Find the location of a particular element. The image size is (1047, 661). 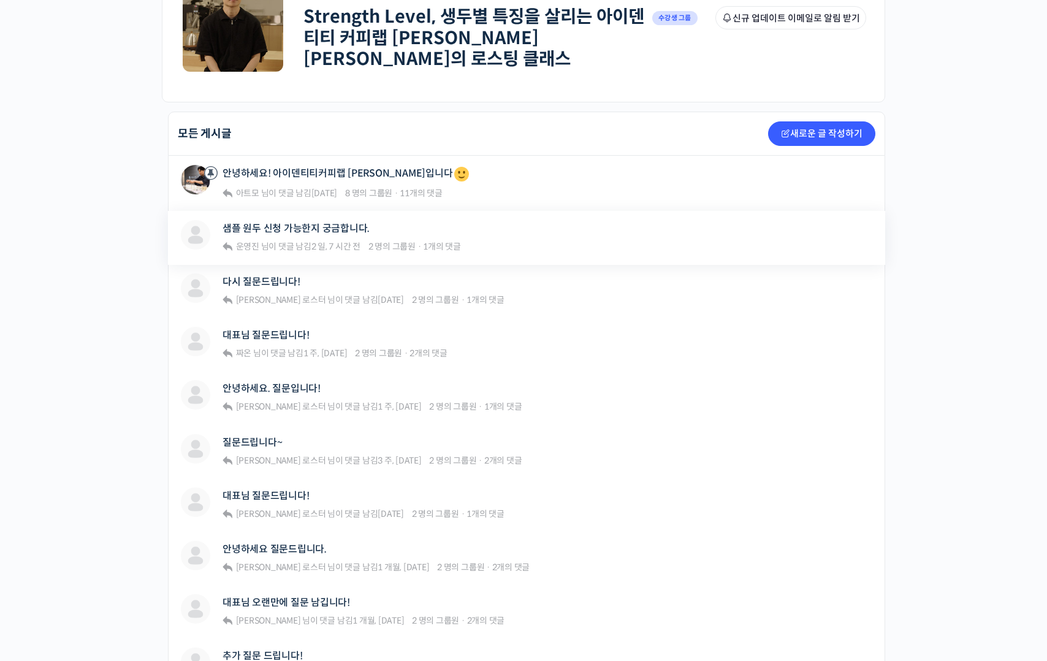

a: 샘플 원두 신청 가능한지 궁금합니다. is located at coordinates (296, 228).